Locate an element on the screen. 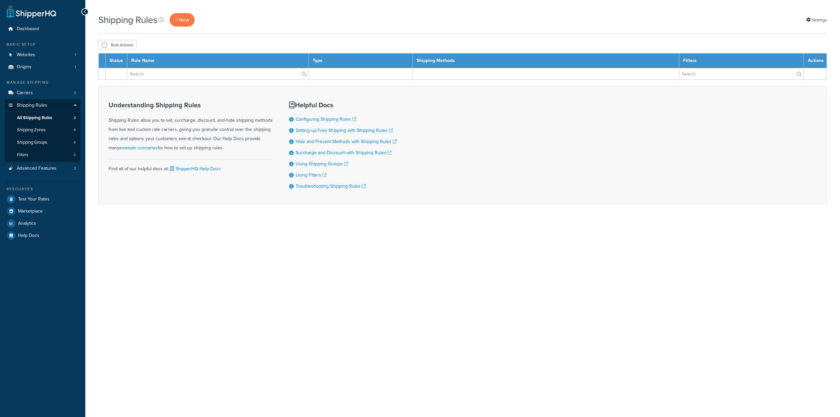 The image size is (840, 417). span: Shipping Rules is located at coordinates (32, 105).